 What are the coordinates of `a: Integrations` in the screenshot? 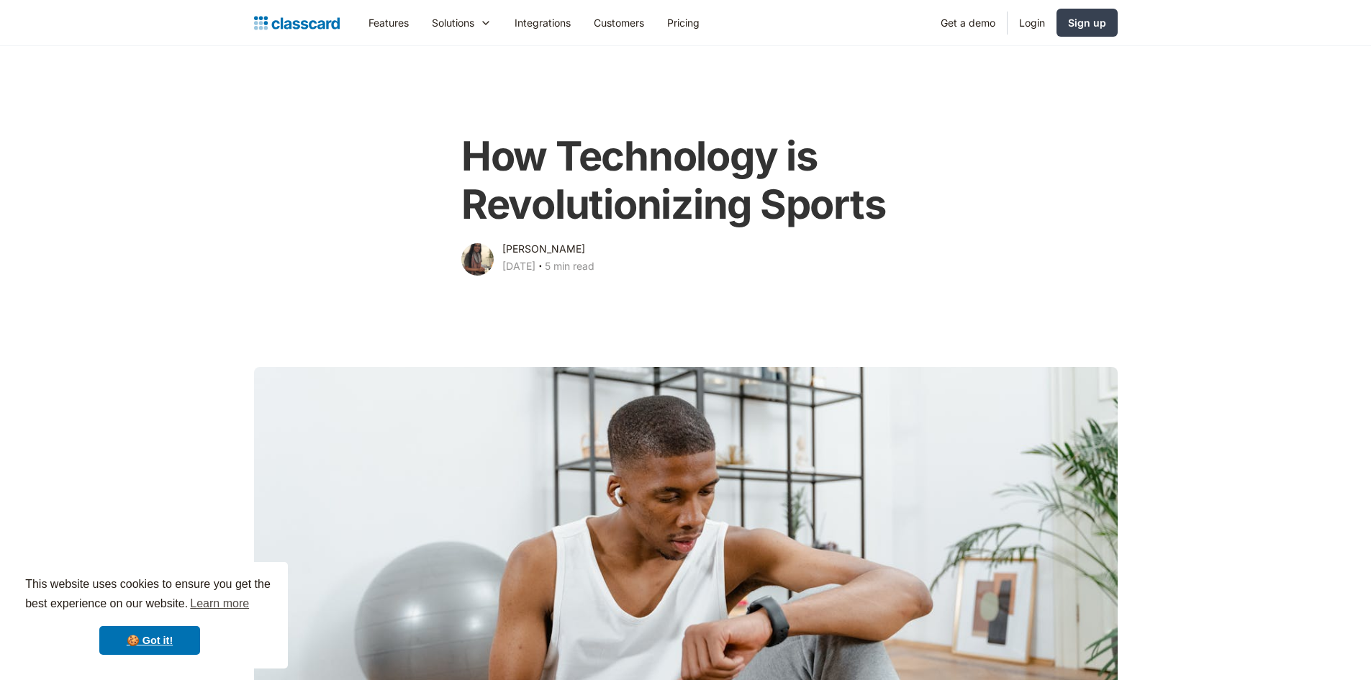 It's located at (543, 22).